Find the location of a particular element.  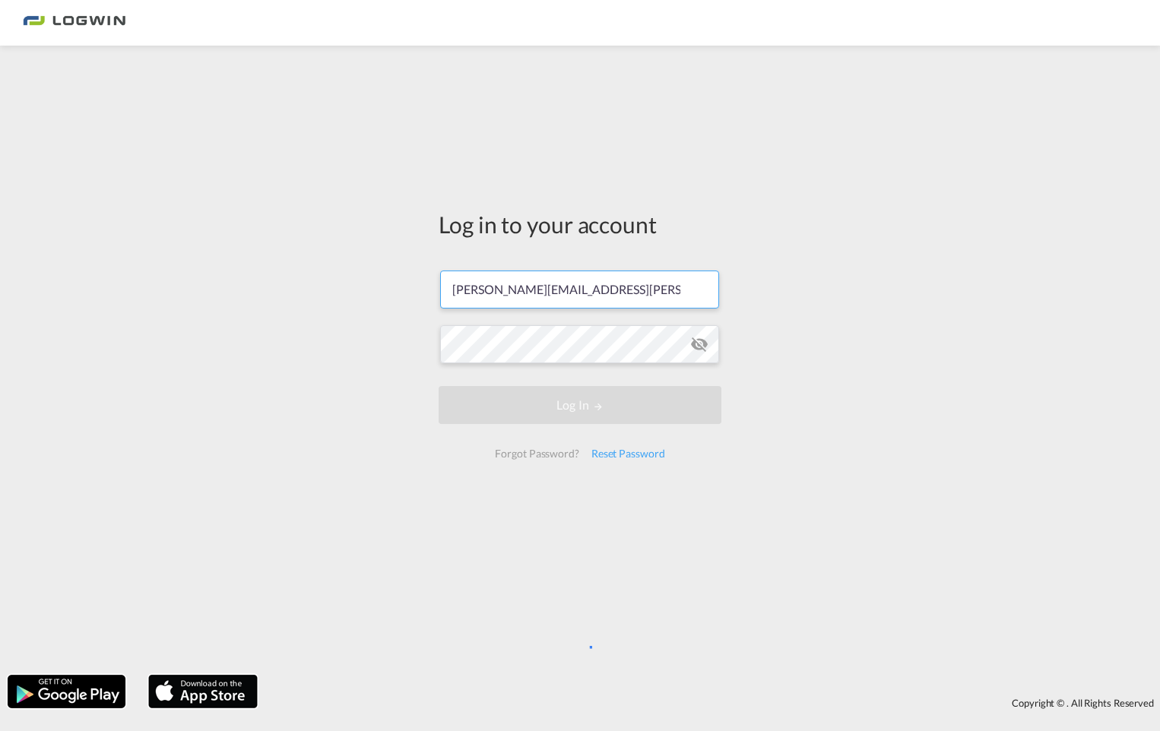

md-icon: icon-eye-off is located at coordinates (699, 344).